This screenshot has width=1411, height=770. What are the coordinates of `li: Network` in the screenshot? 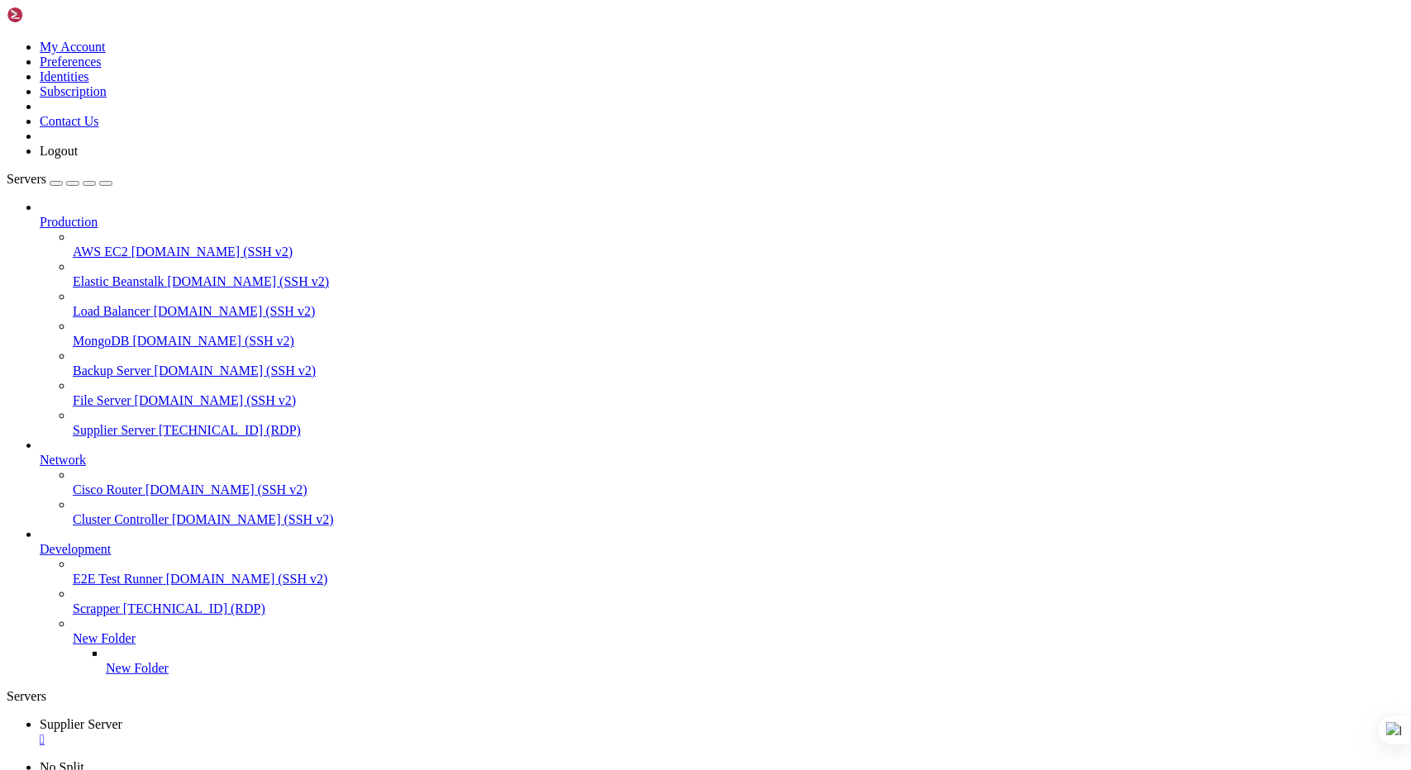 It's located at (721, 483).